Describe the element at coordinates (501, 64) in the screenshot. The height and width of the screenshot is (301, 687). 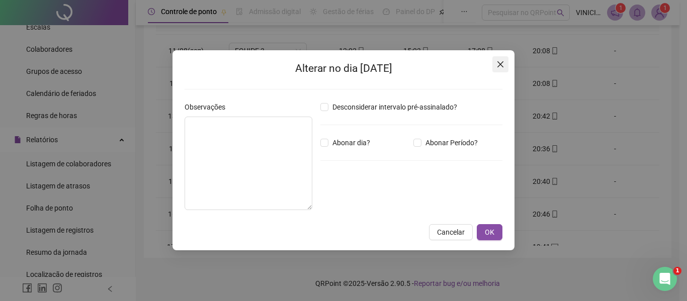
I see `button: Close` at that location.